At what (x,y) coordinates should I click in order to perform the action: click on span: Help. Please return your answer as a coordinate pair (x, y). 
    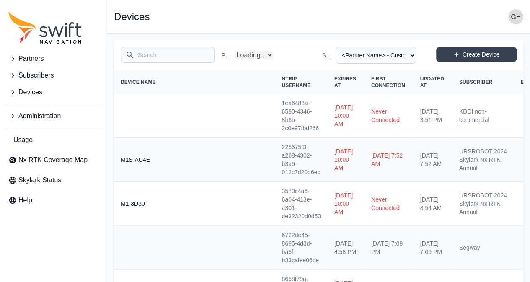
    Looking at the image, I should click on (25, 200).